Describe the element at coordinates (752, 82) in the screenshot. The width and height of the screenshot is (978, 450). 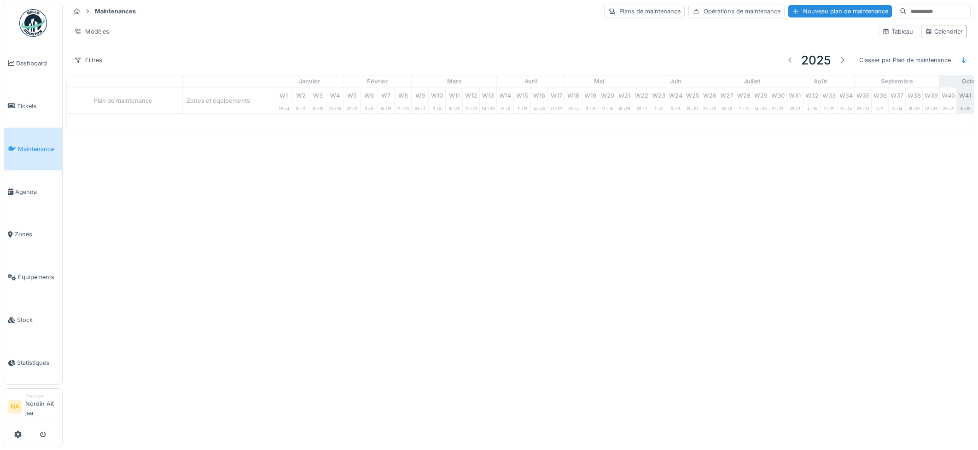
I see `div: juillet` at that location.